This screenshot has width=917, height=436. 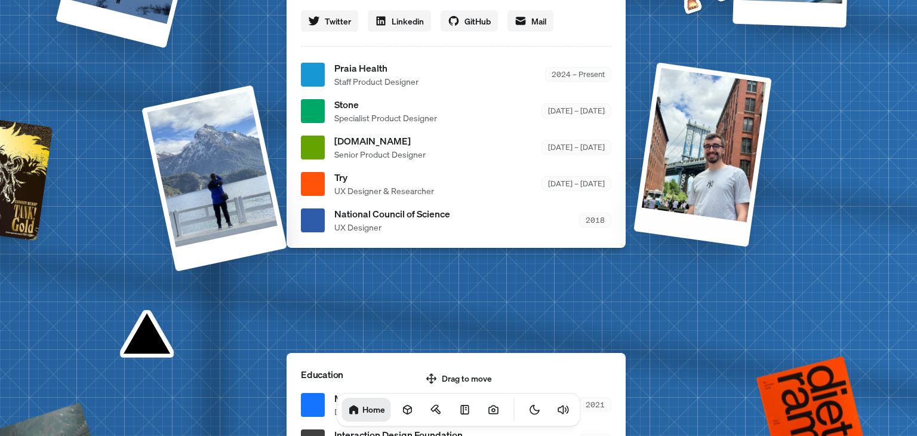 What do you see at coordinates (469, 21) in the screenshot?
I see `a: GitHub` at bounding box center [469, 21].